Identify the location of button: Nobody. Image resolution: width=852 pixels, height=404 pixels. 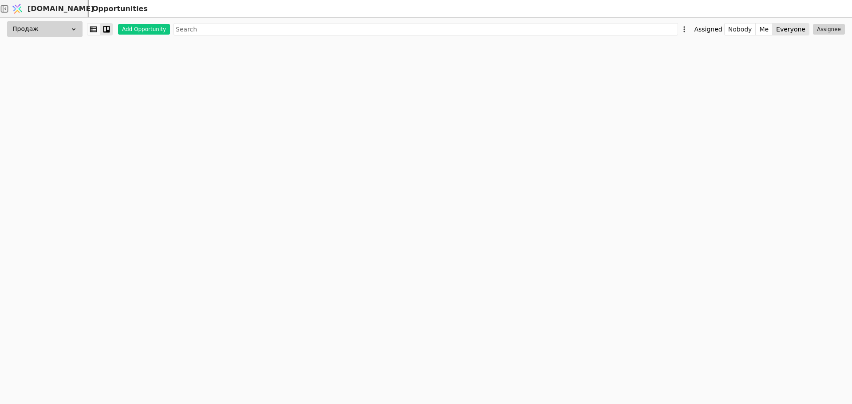
(740, 29).